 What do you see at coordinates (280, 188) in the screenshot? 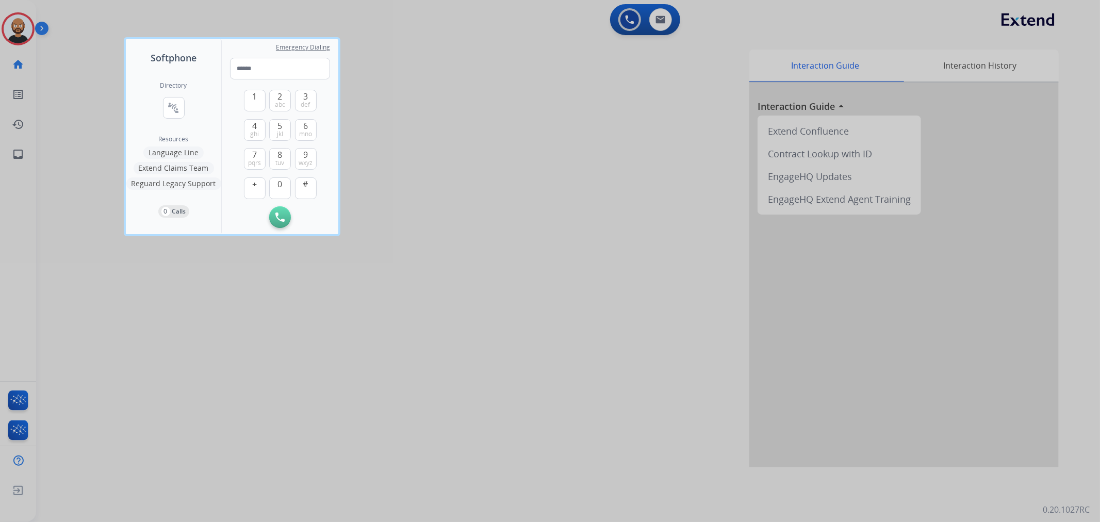
I see `button: 0` at bounding box center [280, 188].